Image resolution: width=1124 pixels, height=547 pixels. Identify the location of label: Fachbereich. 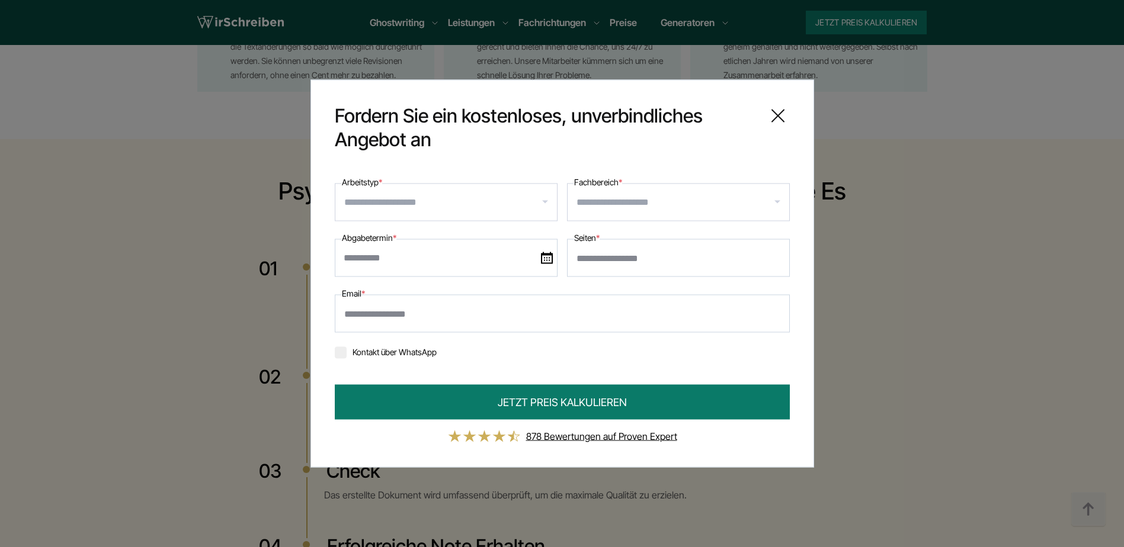
(598, 182).